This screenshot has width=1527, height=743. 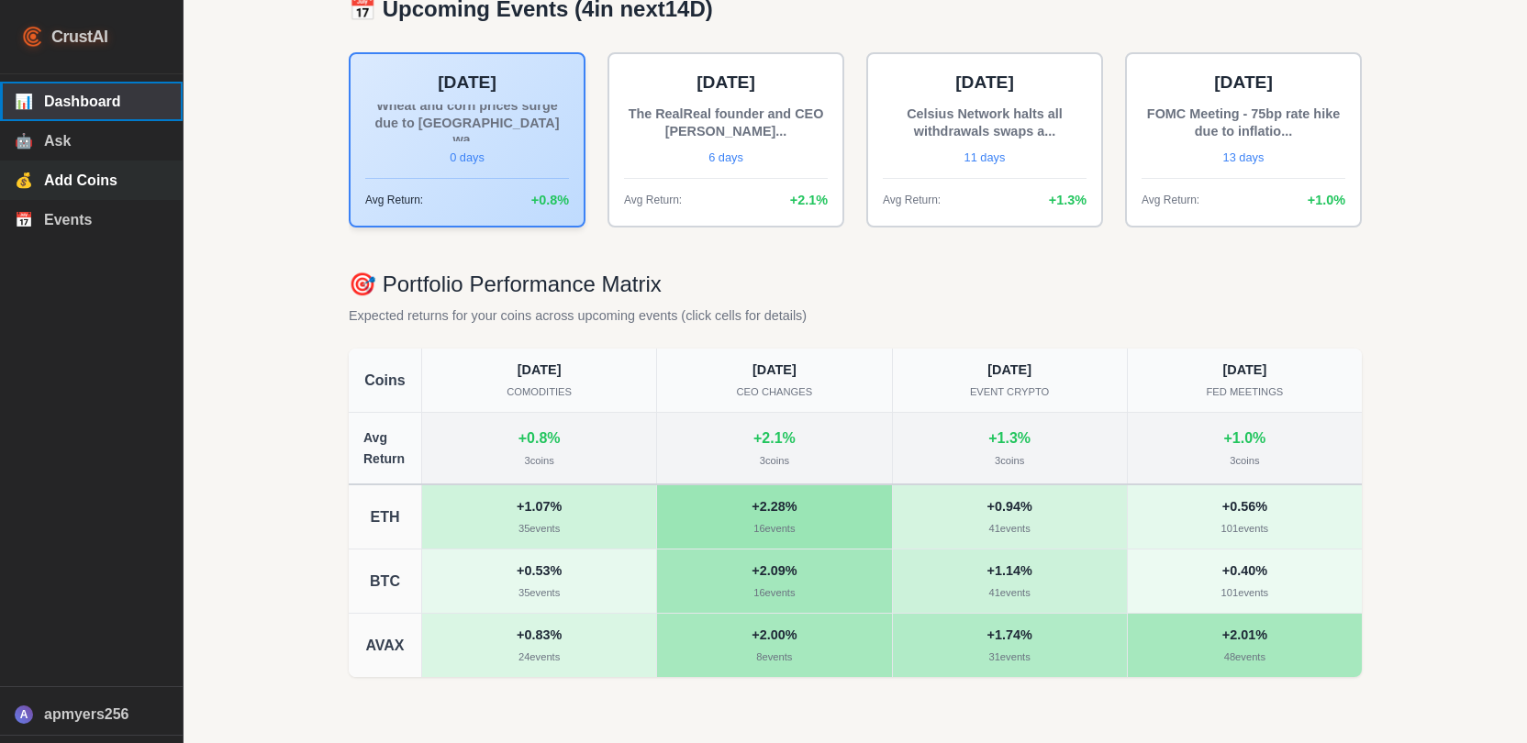 I want to click on img: CrustAI, so click(x=33, y=37).